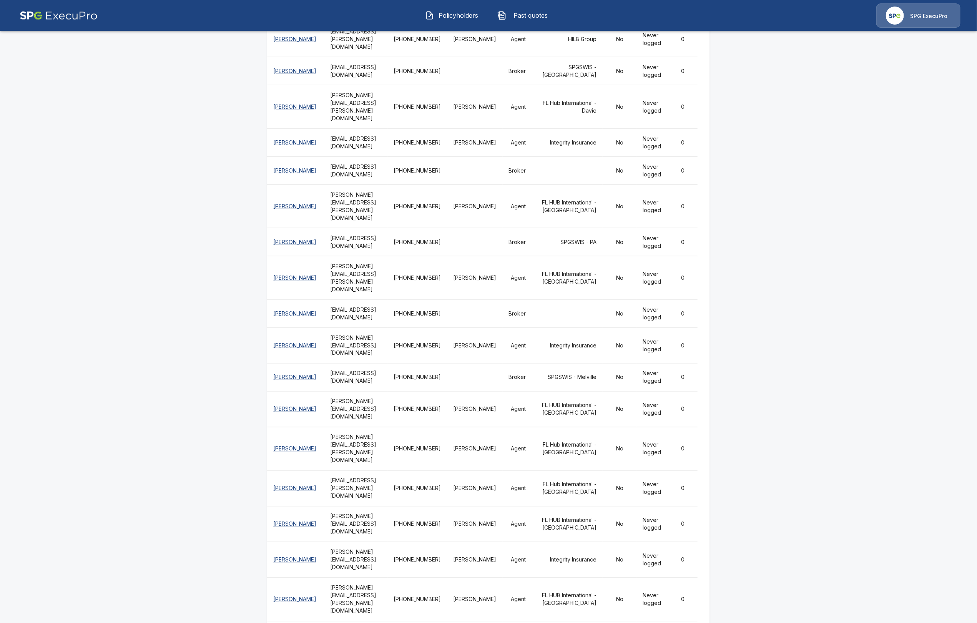 The height and width of the screenshot is (623, 977). I want to click on p: SPG ExecuPro, so click(928, 16).